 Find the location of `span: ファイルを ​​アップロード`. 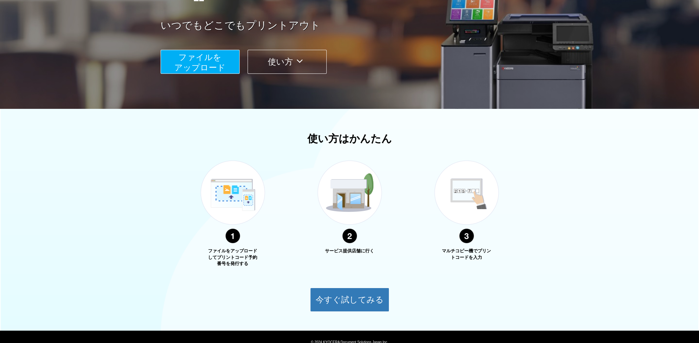

span: ファイルを ​​アップロード is located at coordinates (200, 62).